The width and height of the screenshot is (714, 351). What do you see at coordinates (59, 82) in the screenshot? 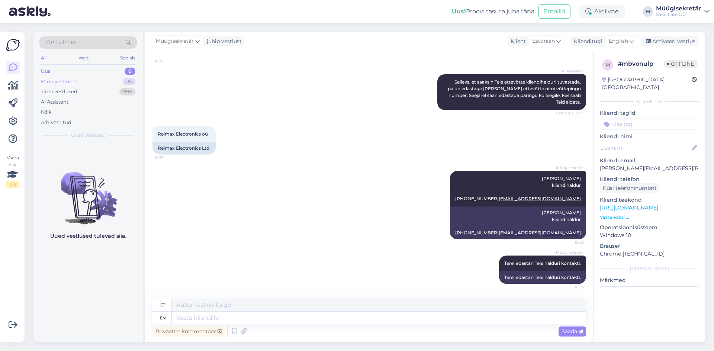
I see `div: Minu vestlused` at bounding box center [59, 82].